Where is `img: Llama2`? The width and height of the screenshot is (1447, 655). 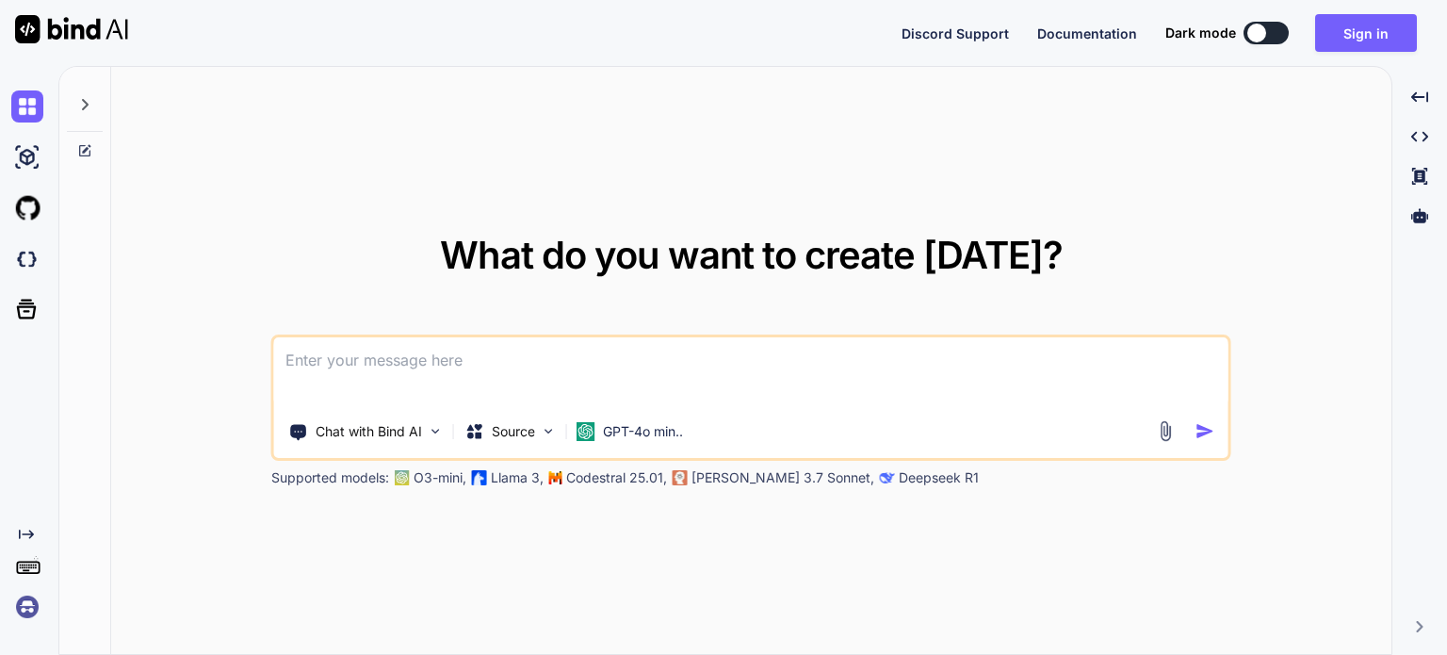
img: Llama2 is located at coordinates (480, 478).